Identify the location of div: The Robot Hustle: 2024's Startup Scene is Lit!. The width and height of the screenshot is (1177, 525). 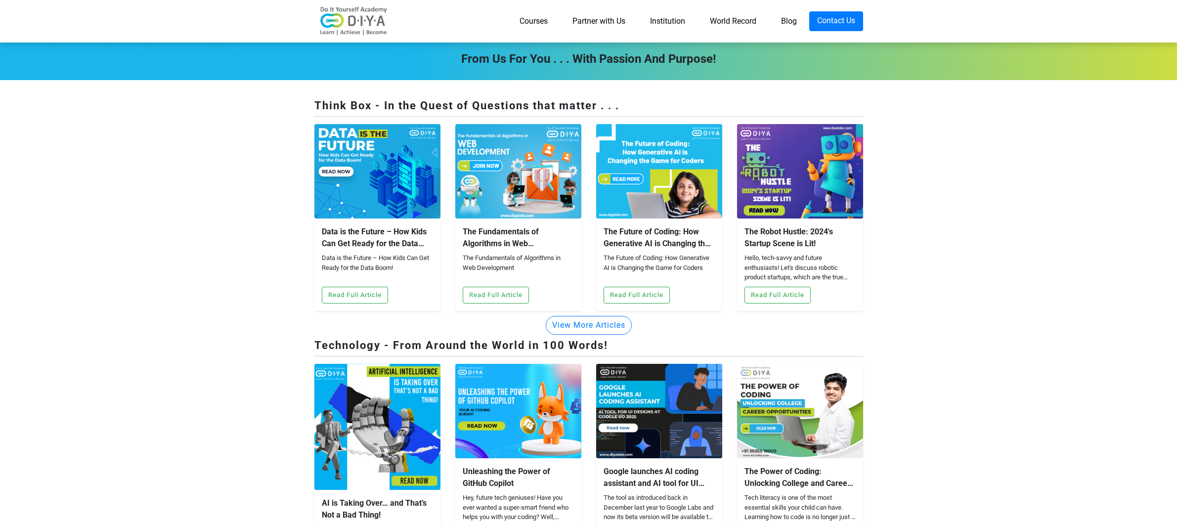
(800, 238).